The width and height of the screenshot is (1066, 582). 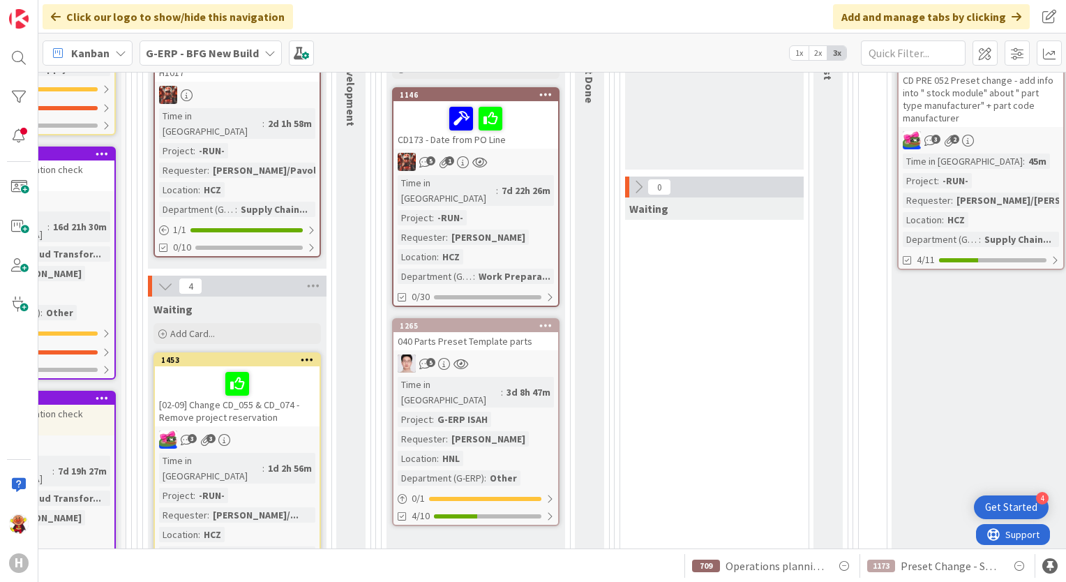 What do you see at coordinates (476, 125) in the screenshot?
I see `div: CD173 - Date from PO Line` at bounding box center [476, 125].